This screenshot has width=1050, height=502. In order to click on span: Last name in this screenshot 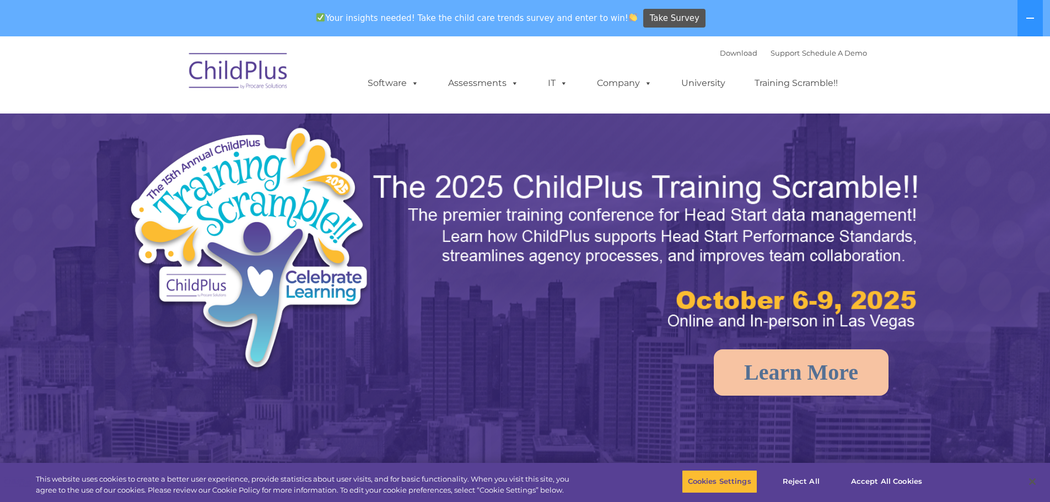, I will do `click(170, 77)`.